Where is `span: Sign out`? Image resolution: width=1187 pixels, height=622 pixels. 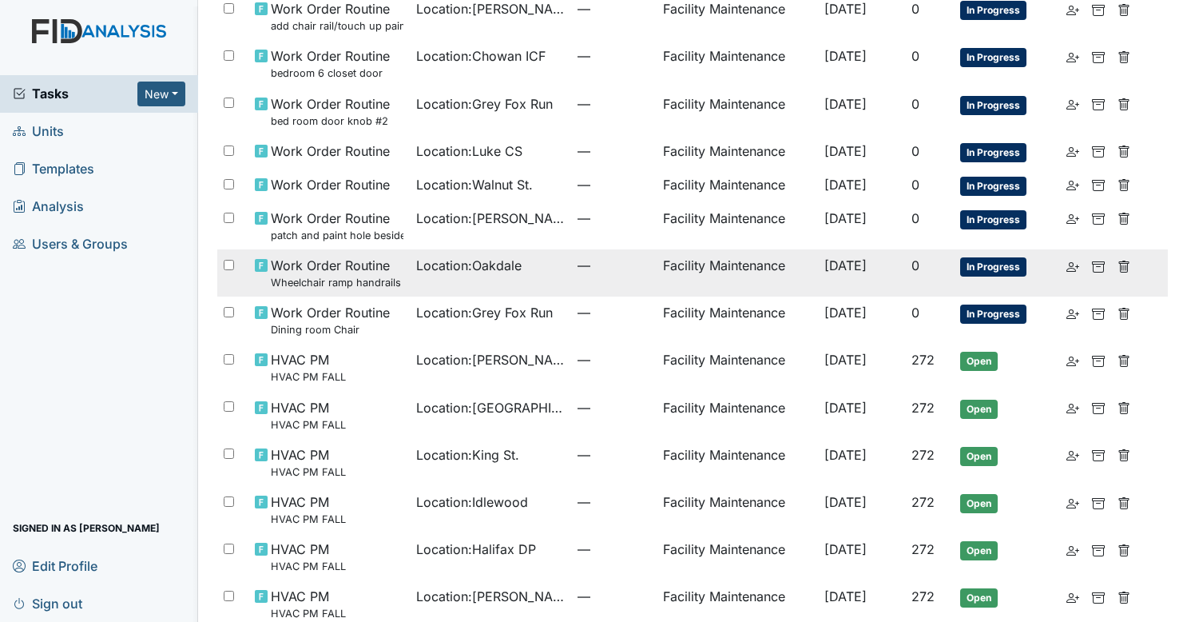
span: Sign out is located at coordinates (47, 602).